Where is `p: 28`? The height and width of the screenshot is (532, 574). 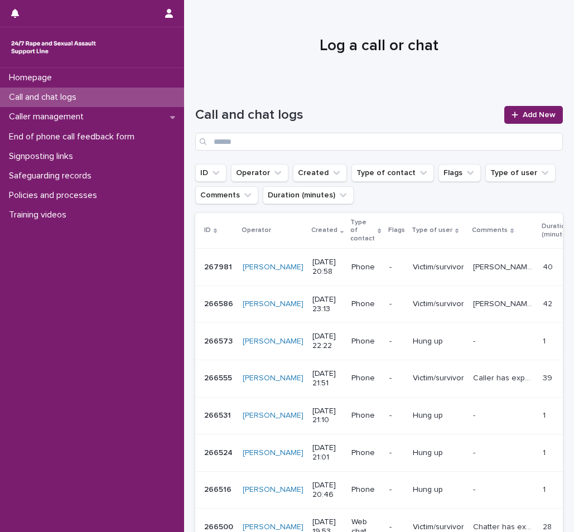
p: 28 is located at coordinates (548, 526).